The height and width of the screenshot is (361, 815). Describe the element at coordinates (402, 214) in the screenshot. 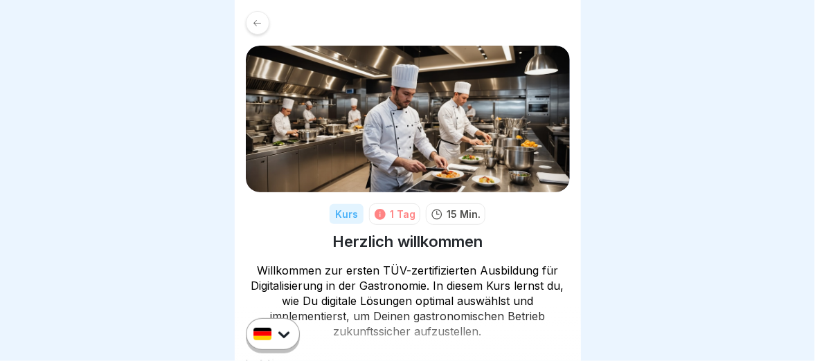

I see `div: 1 Tag` at that location.